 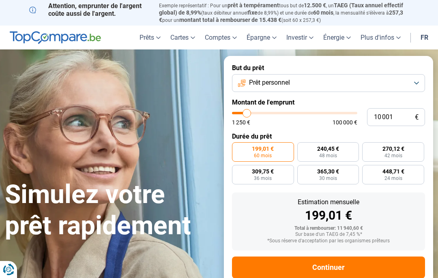 I want to click on span: montant total à rembourser de 15.438 €, so click(x=230, y=20).